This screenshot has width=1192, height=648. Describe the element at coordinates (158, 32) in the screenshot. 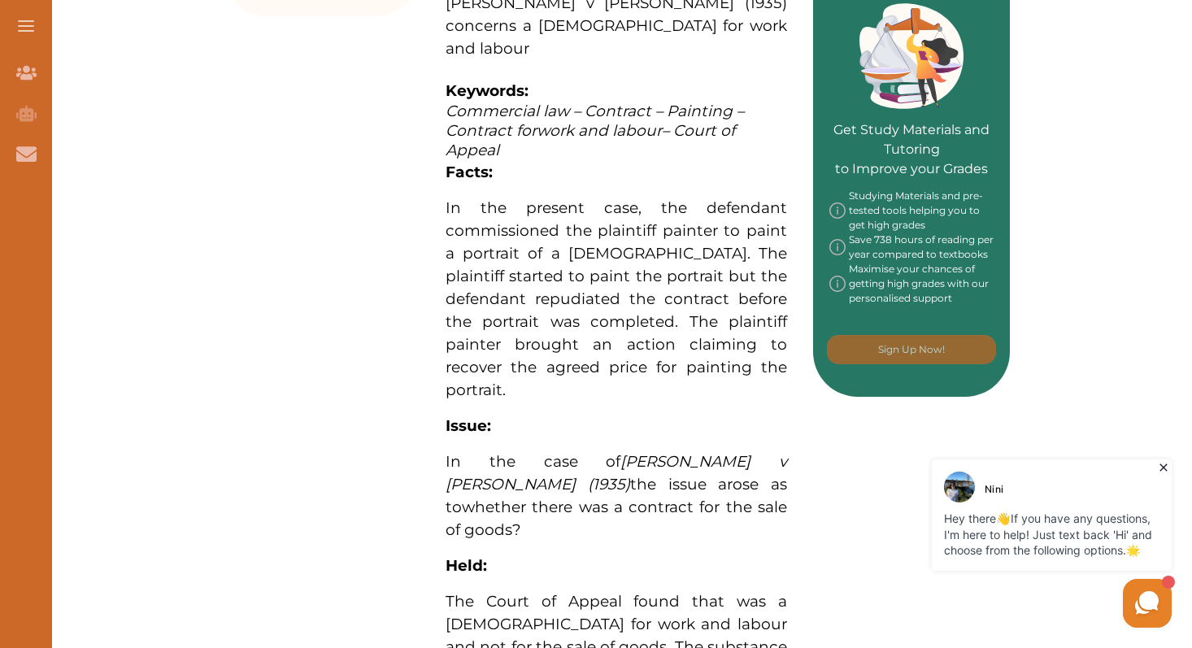

I see `img: Nini` at that location.